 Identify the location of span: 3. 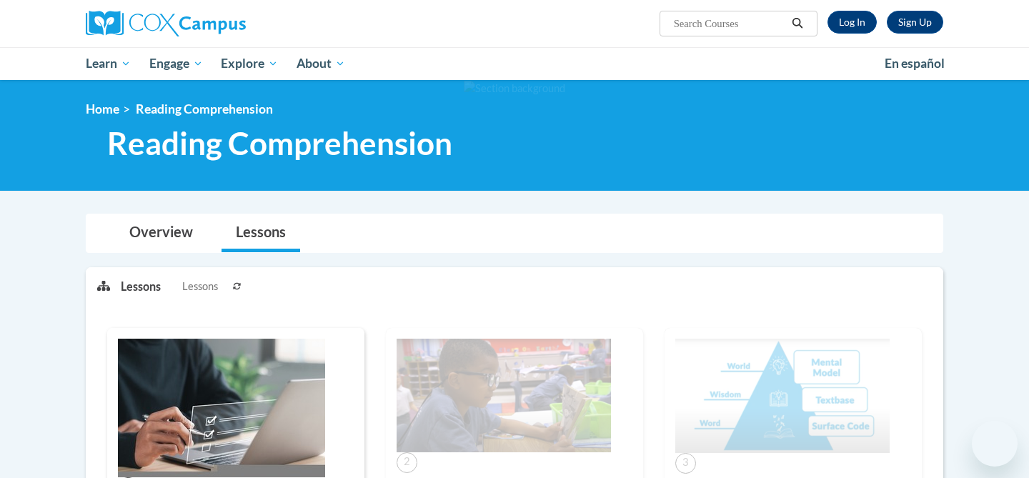
(685, 463).